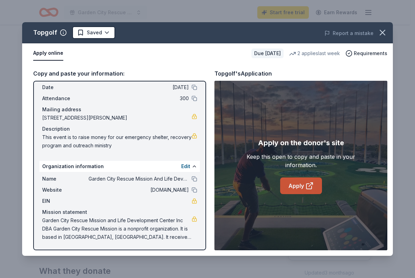 This screenshot has height=278, width=415. What do you see at coordinates (139, 98) in the screenshot?
I see `span: 300` at bounding box center [139, 98].